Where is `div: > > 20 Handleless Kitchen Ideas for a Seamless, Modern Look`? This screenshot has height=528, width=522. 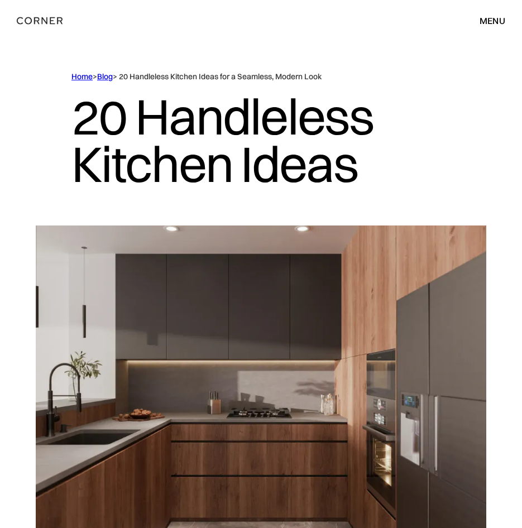
div: > > 20 Handleless Kitchen Ideas for a Seamless, Modern Look is located at coordinates (261, 77).